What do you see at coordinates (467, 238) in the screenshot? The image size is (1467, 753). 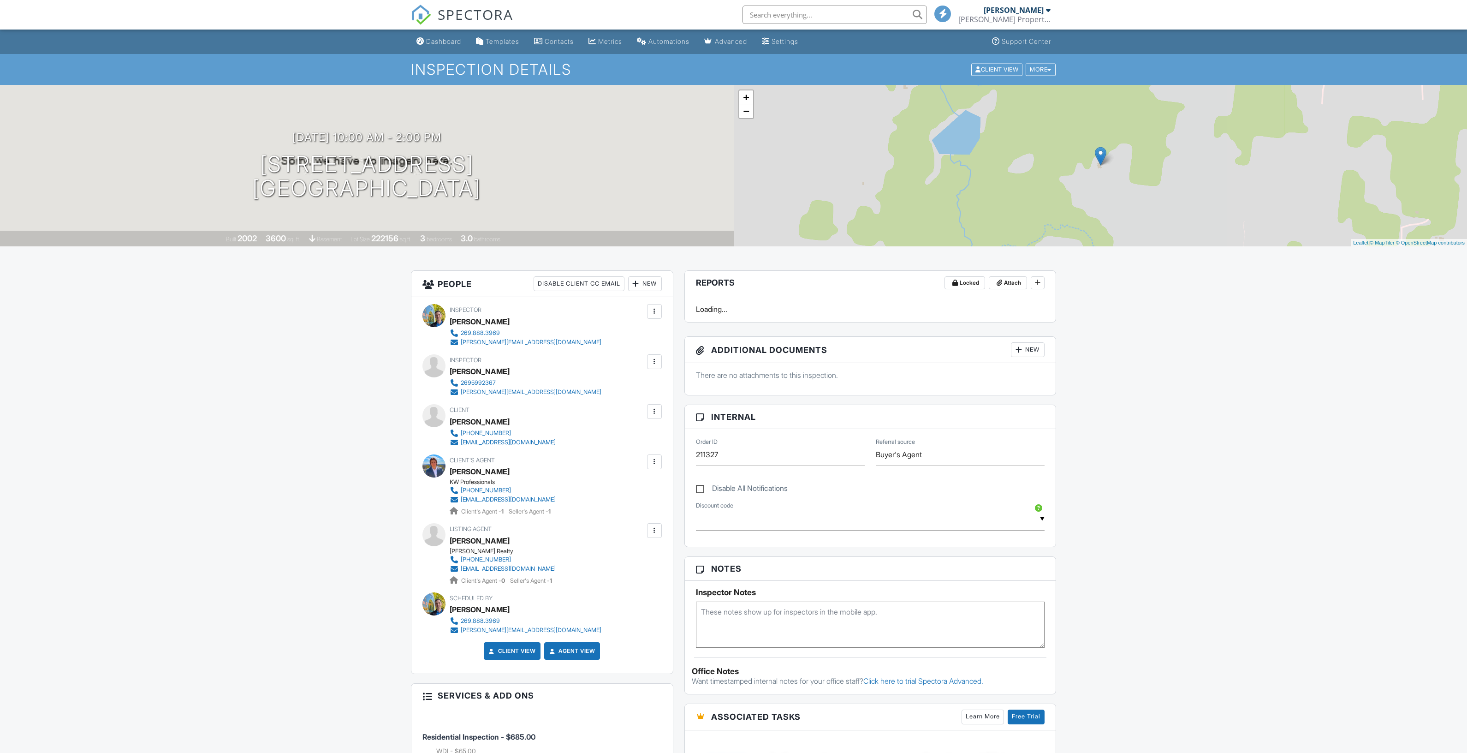 I see `div: 3.0` at bounding box center [467, 238].